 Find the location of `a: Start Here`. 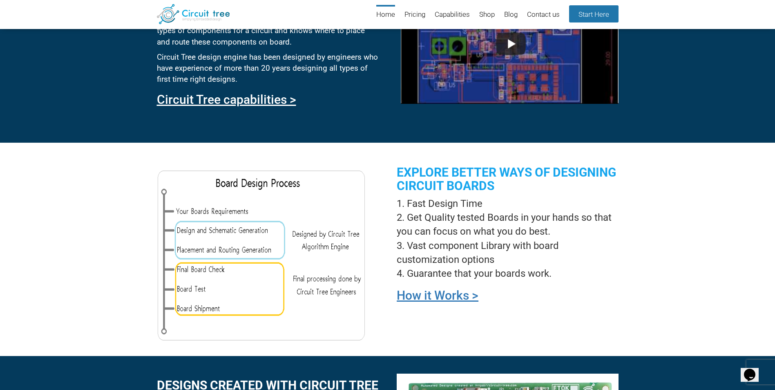

a: Start Here is located at coordinates (594, 14).